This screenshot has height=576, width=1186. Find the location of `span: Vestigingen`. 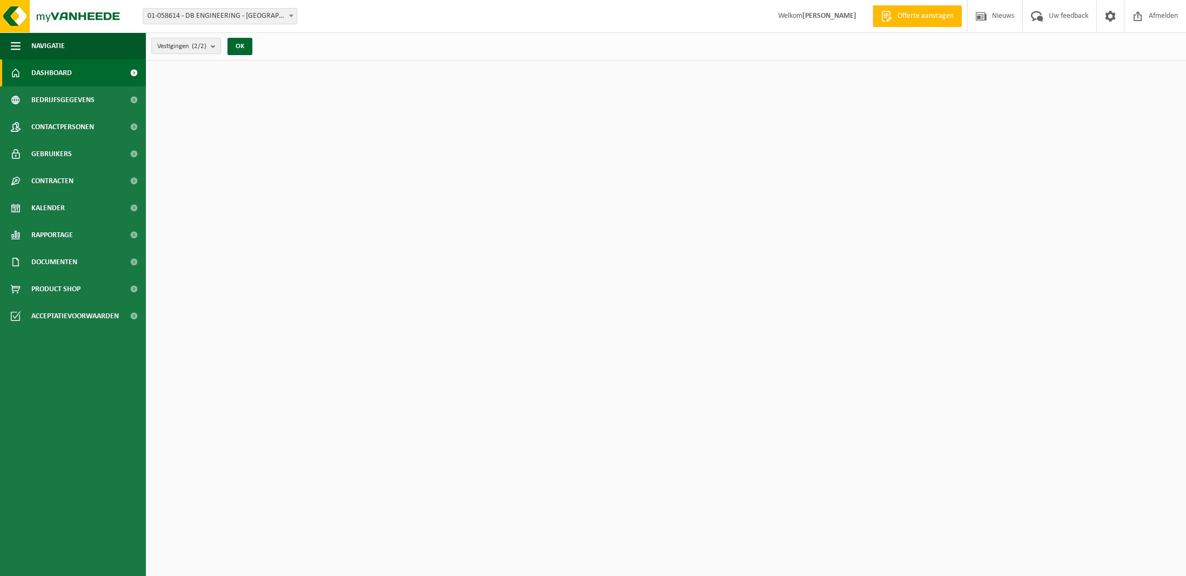

span: Vestigingen is located at coordinates (182, 46).